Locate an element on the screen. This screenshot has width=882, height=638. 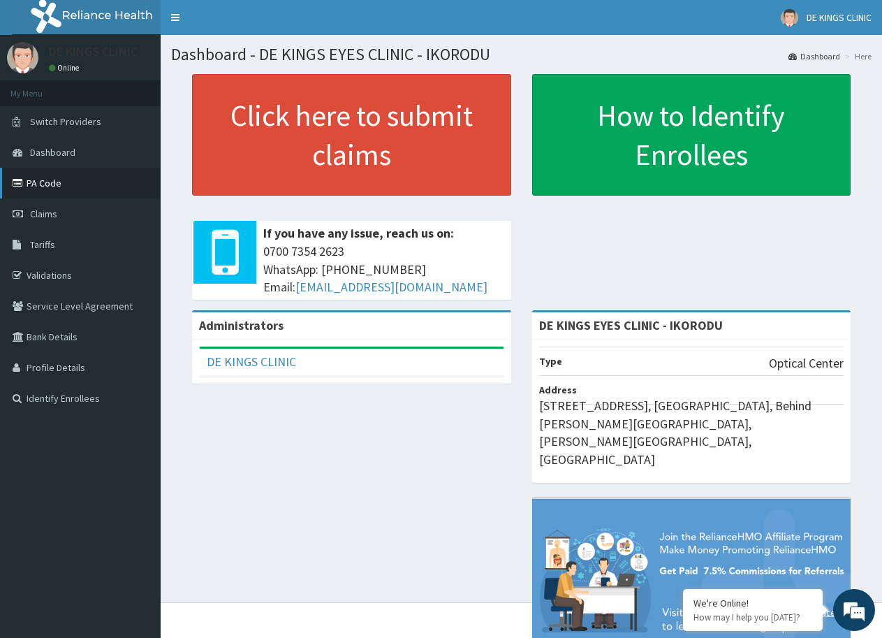
b: Administrators is located at coordinates (241, 325).